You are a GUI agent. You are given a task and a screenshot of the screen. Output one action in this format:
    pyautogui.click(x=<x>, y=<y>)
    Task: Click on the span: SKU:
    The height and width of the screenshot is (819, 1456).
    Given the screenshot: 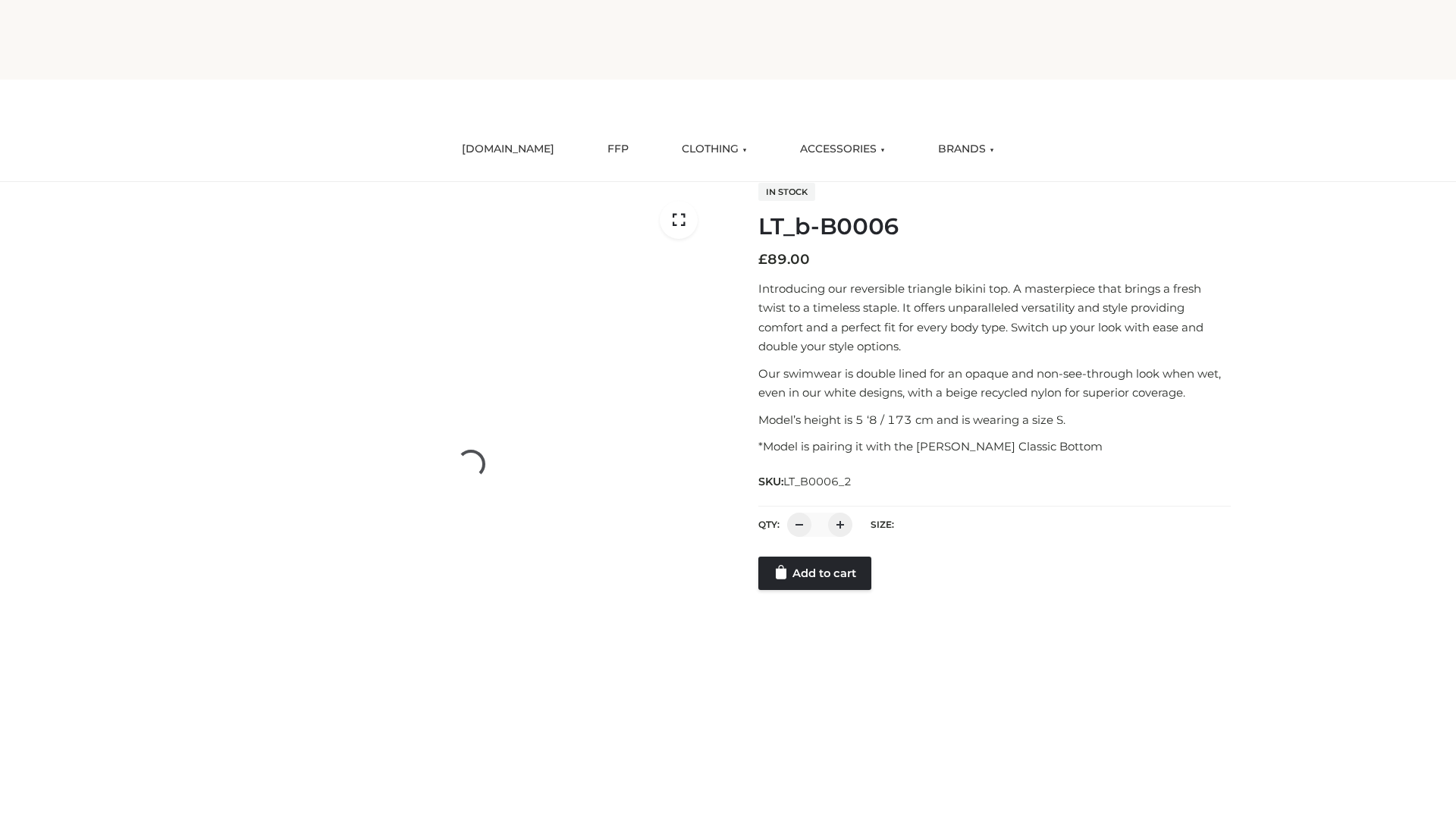 What is the action you would take?
    pyautogui.click(x=806, y=482)
    